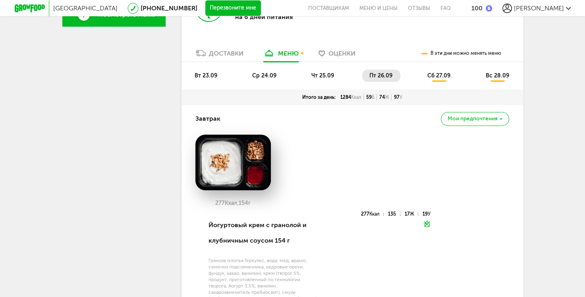 The height and width of the screenshot is (297, 585). What do you see at coordinates (477, 8) in the screenshot?
I see `div: 100` at bounding box center [477, 8].